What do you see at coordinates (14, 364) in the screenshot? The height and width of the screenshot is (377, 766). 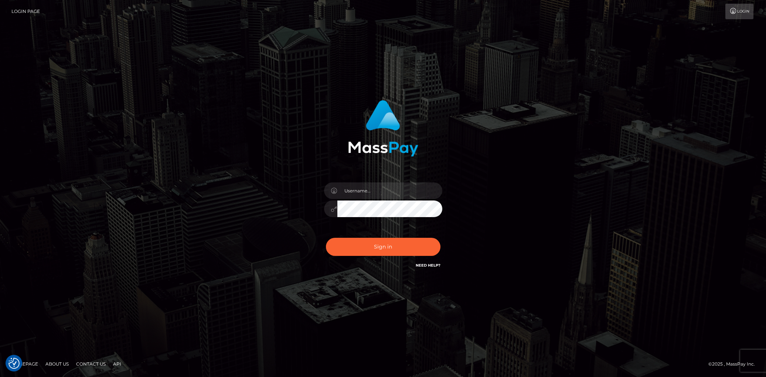 I see `button: Consent Preferences` at bounding box center [14, 364].